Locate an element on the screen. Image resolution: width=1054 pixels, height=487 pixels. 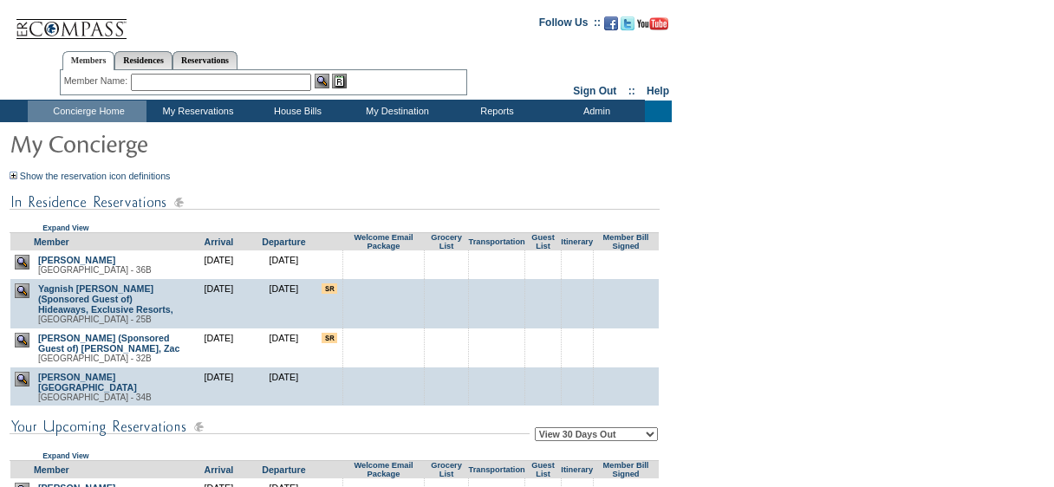
img: Show the reservation icon definitions is located at coordinates (13, 175).